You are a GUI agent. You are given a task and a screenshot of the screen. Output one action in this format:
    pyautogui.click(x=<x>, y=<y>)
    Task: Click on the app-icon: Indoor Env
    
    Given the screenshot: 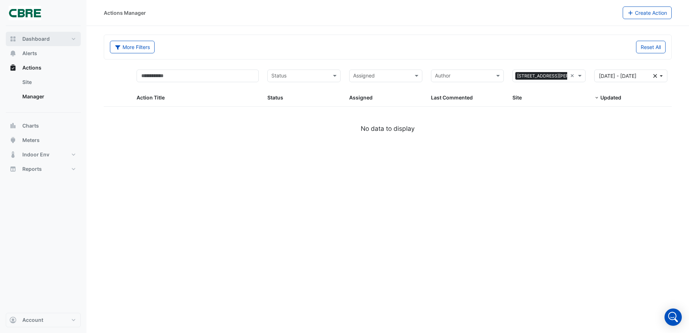 What is the action you would take?
    pyautogui.click(x=13, y=154)
    